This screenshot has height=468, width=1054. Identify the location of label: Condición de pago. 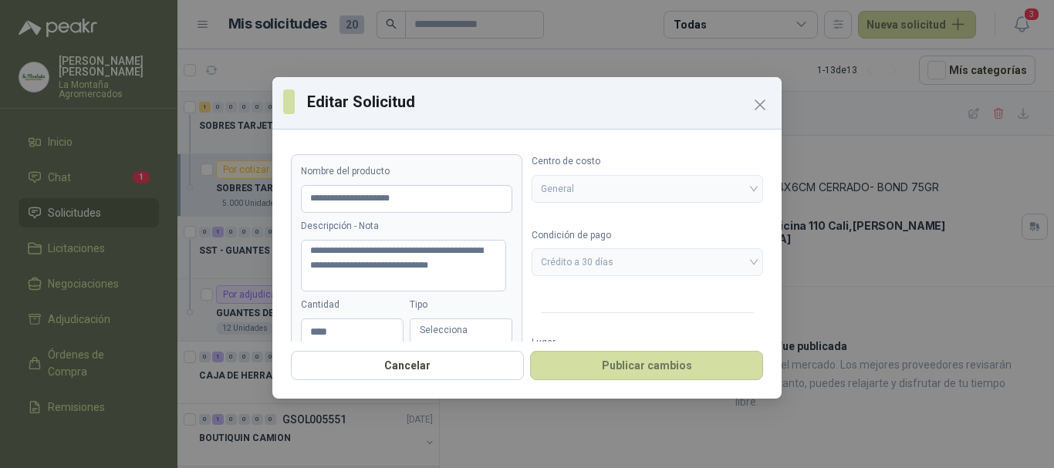
(647, 235).